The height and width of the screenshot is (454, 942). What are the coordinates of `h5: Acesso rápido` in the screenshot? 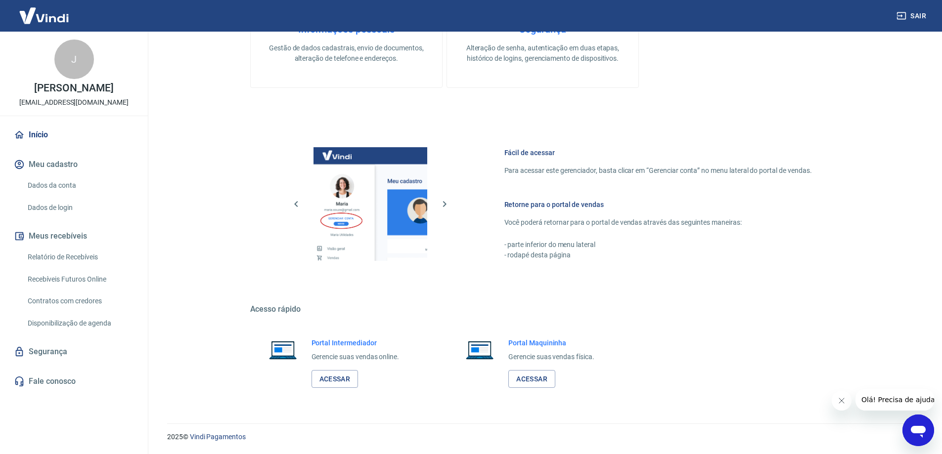 It's located at (543, 309).